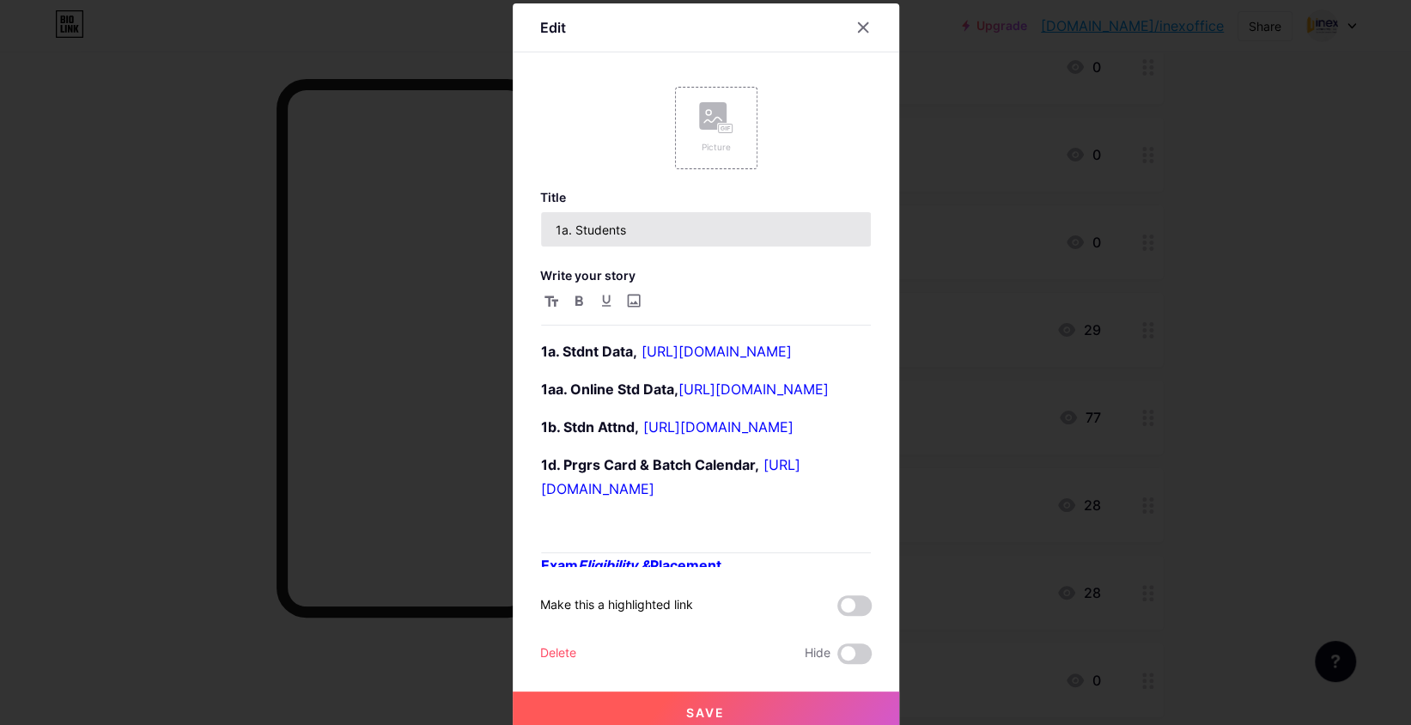 The width and height of the screenshot is (1411, 725). What do you see at coordinates (631, 565) in the screenshot?
I see `a: ExamEligibility &Placement` at bounding box center [631, 565].